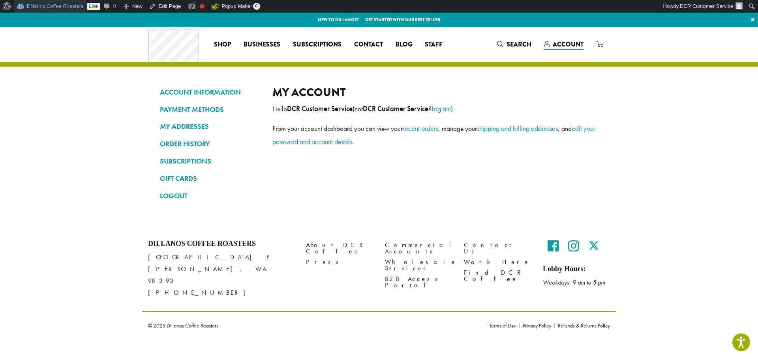 The width and height of the screenshot is (758, 359). What do you see at coordinates (339, 262) in the screenshot?
I see `a: Press` at bounding box center [339, 262].